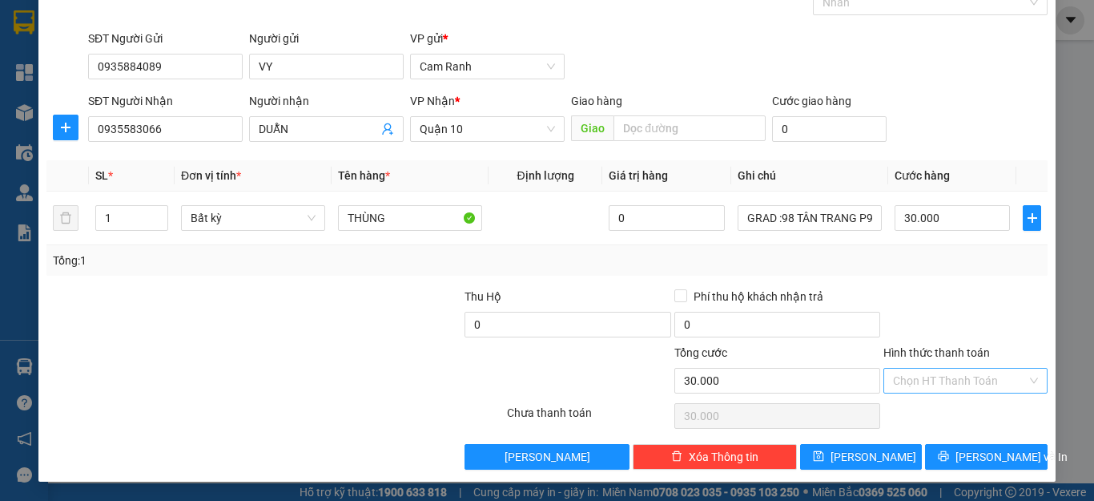 This screenshot has width=1094, height=501. What do you see at coordinates (364, 175) in the screenshot?
I see `span: Tên hàng` at bounding box center [364, 175].